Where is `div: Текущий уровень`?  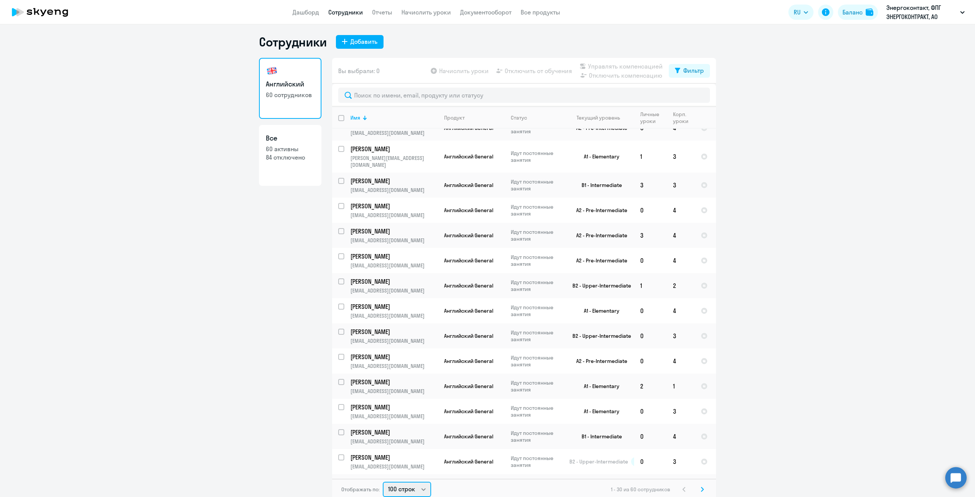
div: Текущий уровень is located at coordinates (601, 118).